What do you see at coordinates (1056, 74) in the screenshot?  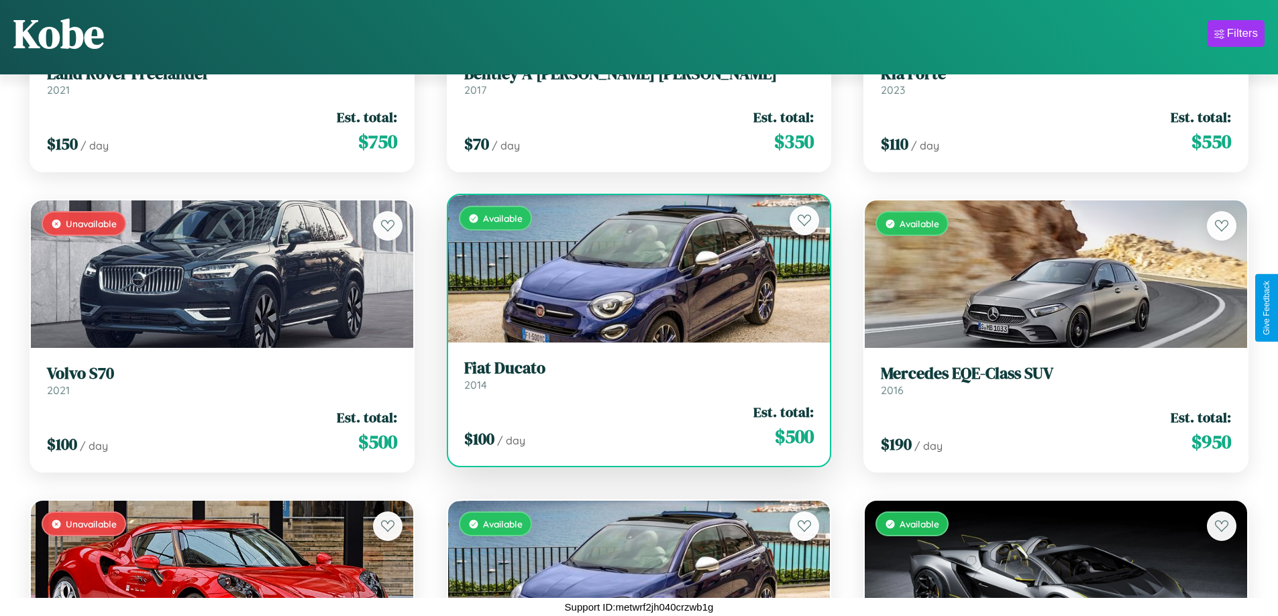 I see `h3: Kia Forte` at bounding box center [1056, 74].